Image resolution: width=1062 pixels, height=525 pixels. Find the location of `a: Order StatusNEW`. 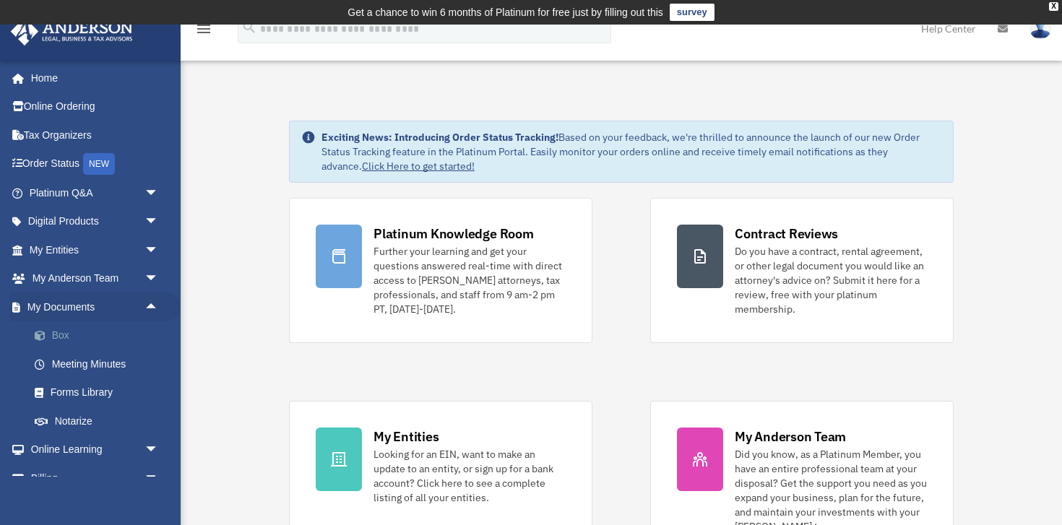

a: Order StatusNEW is located at coordinates (95, 164).